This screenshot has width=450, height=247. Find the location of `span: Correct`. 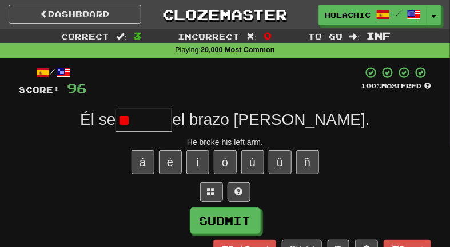

span: Correct is located at coordinates (85, 36).